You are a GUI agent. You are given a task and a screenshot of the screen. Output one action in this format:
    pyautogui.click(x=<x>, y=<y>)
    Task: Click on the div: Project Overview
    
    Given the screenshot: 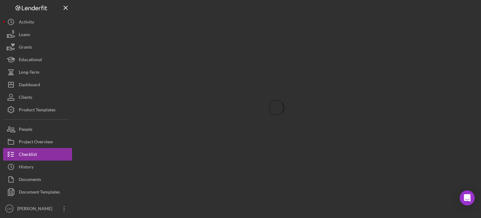 What is the action you would take?
    pyautogui.click(x=36, y=142)
    